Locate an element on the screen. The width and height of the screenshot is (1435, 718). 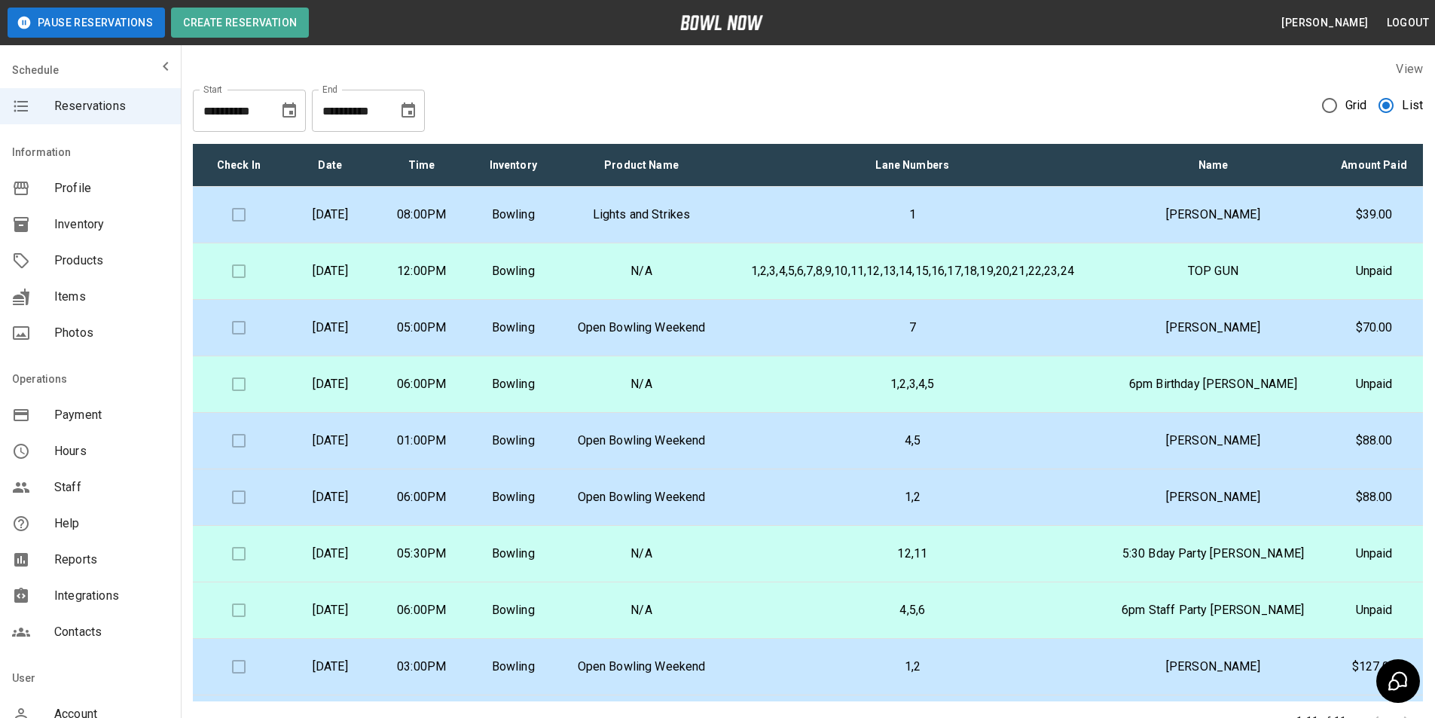
button: Logout is located at coordinates (1408, 23).